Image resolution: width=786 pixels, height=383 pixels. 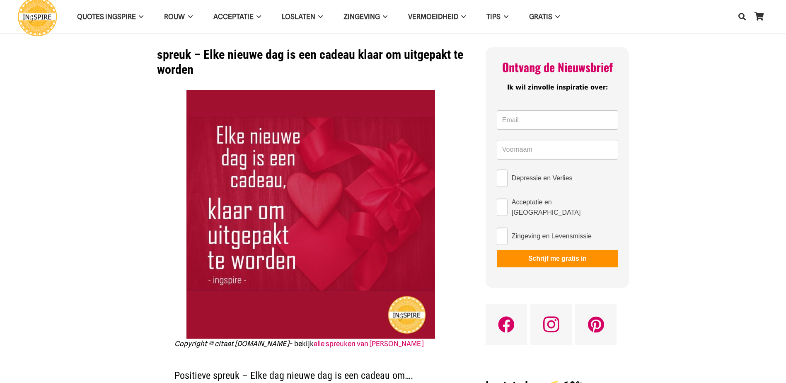 I want to click on span: Ontvang de Nieuwsbrief, so click(x=557, y=67).